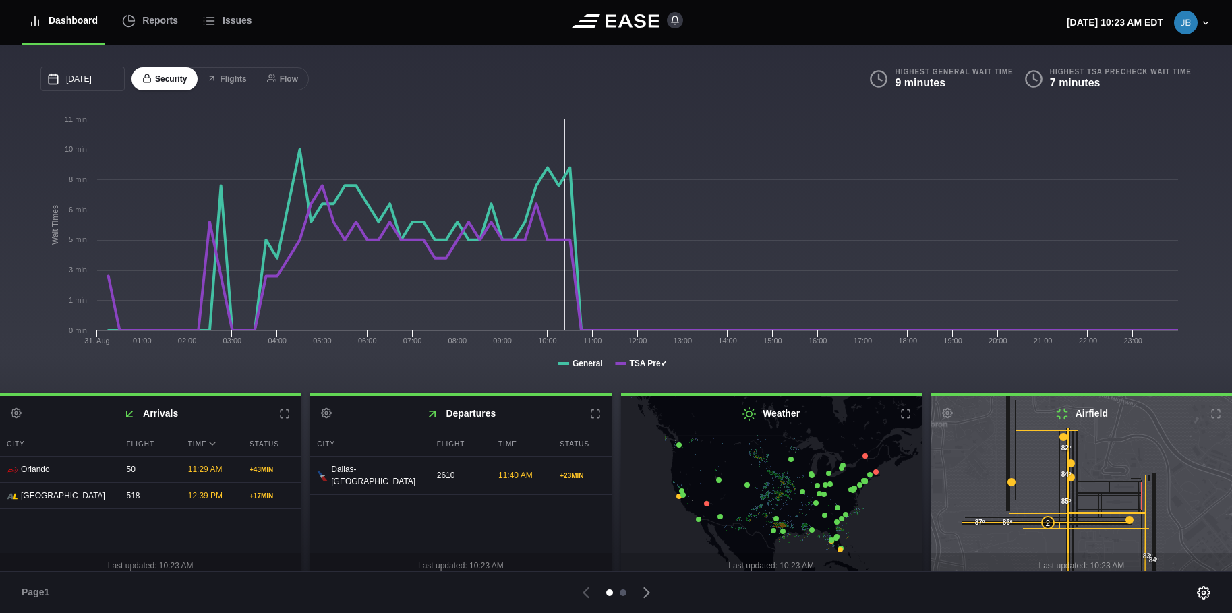  Describe the element at coordinates (638, 341) in the screenshot. I see `text: 12:00` at that location.